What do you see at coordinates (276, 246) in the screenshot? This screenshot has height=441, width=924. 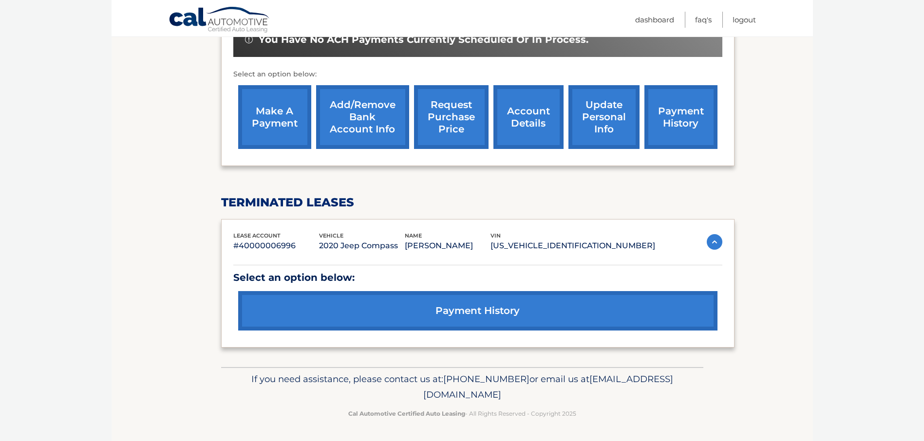 I see `p: #40000006996` at bounding box center [276, 246].